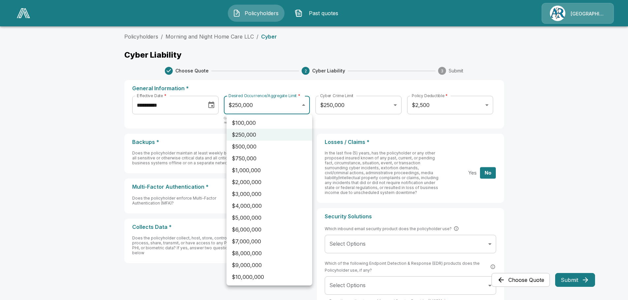 Image resolution: width=628 pixels, height=300 pixels. I want to click on li: $8,000,000, so click(269, 254).